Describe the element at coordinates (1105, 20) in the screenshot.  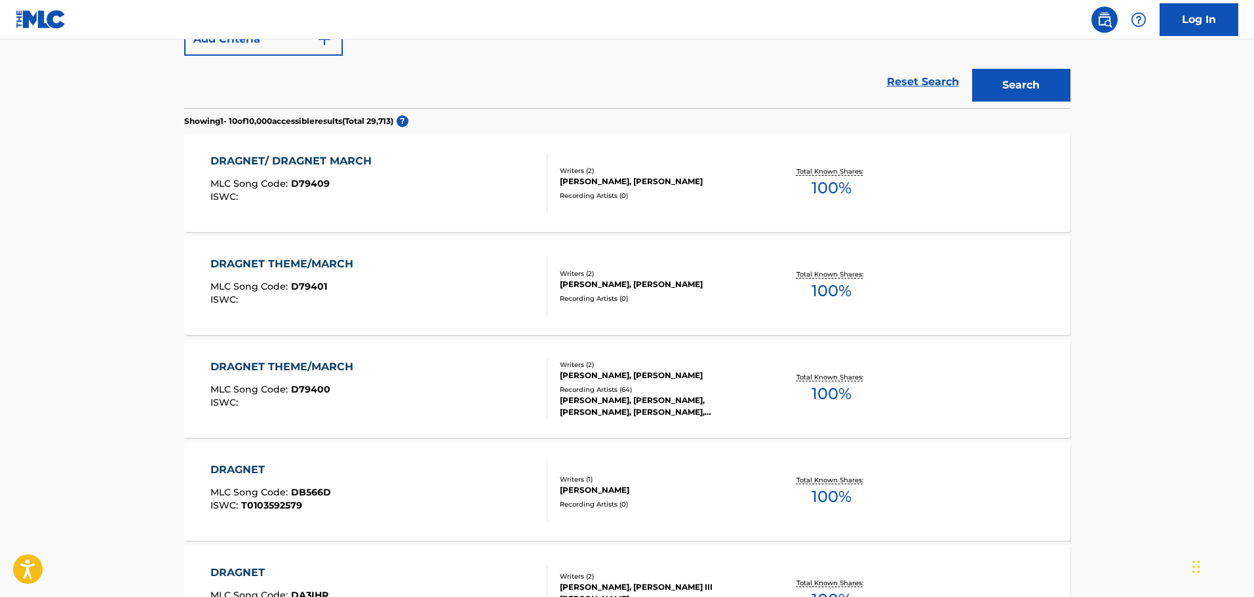
I see `a: Public Search` at that location.